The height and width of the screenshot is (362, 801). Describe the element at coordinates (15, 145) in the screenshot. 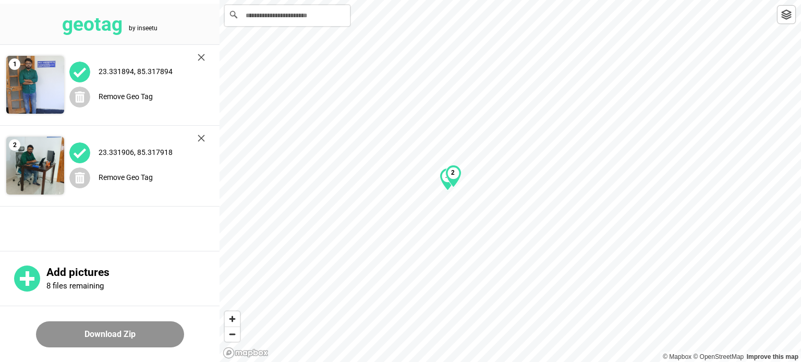

I see `span: 2` at that location.